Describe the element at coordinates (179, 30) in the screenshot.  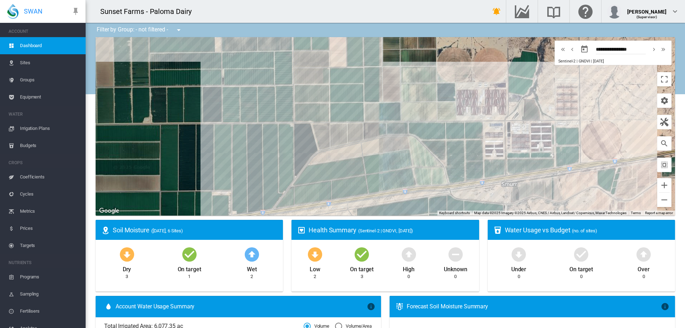
I see `button: icon-menu-down` at that location.